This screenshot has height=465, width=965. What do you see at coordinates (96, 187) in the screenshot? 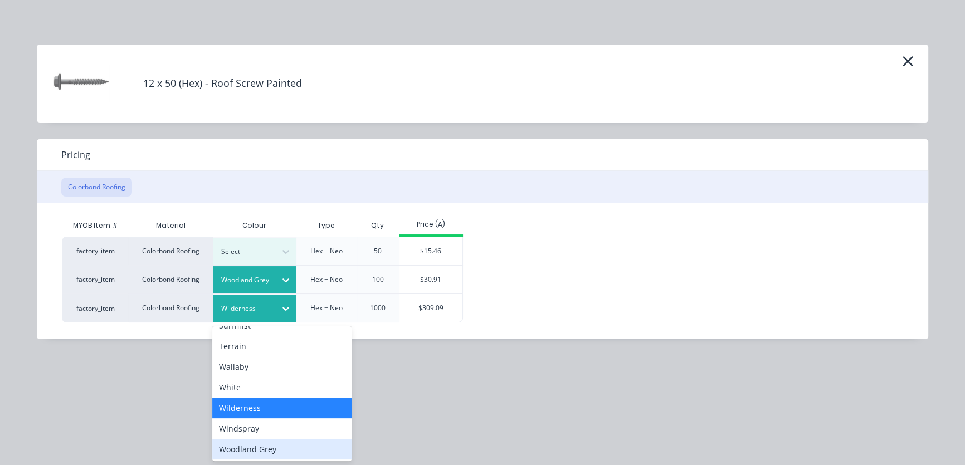
I see `button: Colorbond Roofing` at bounding box center [96, 187].